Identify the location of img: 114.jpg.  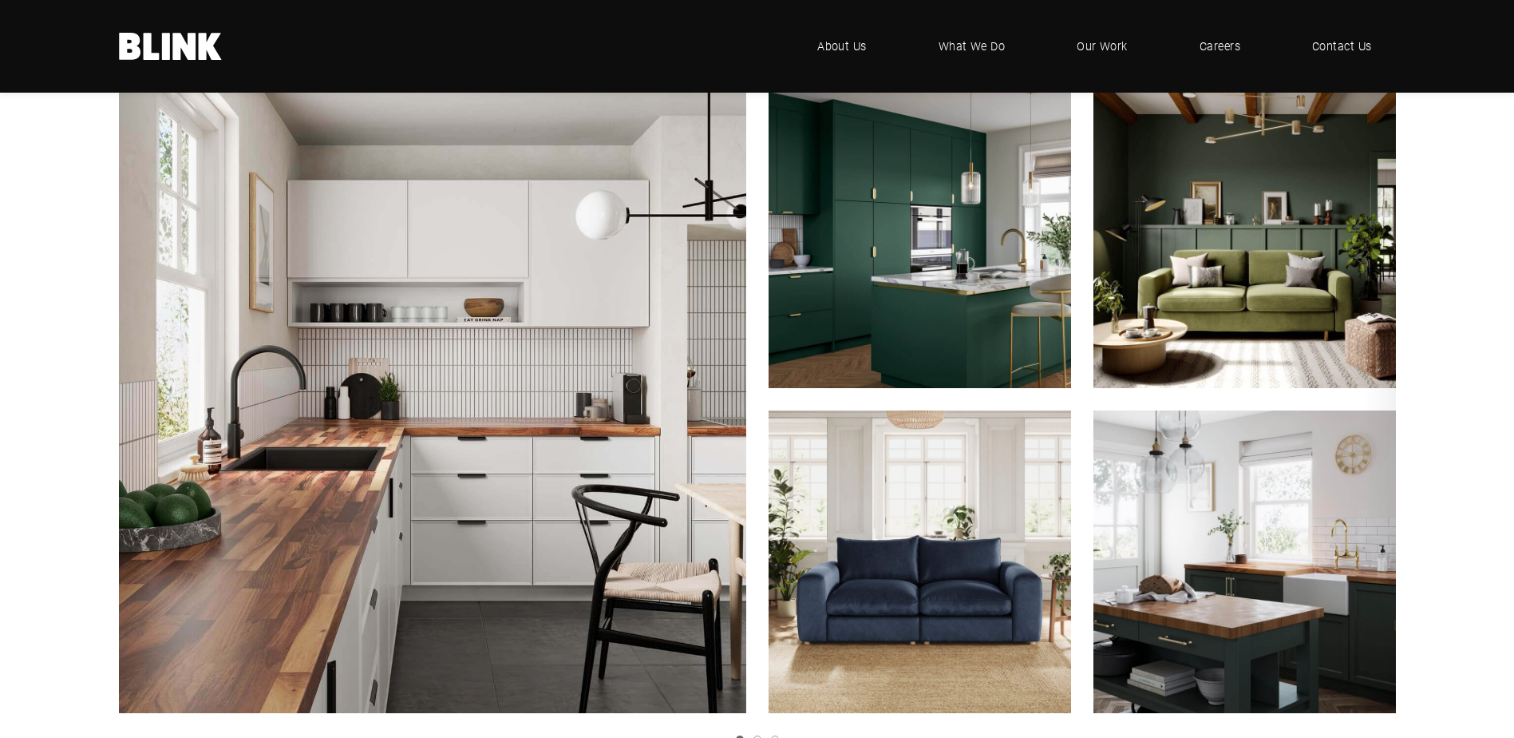
(920, 561).